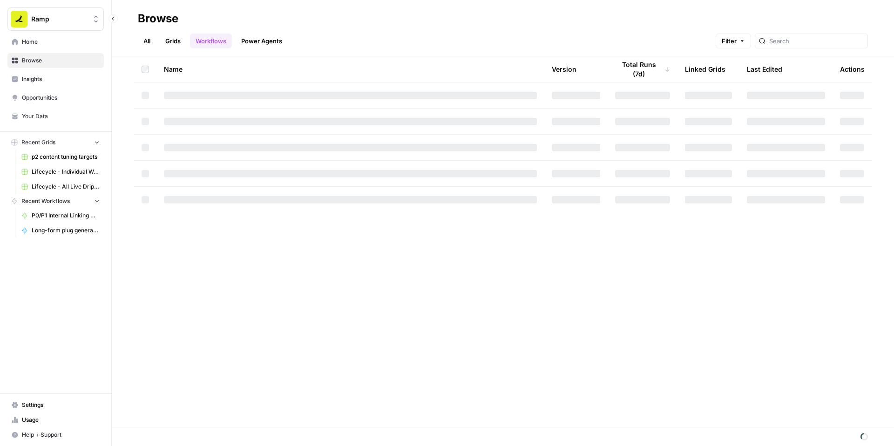 The width and height of the screenshot is (894, 446). Describe the element at coordinates (19, 19) in the screenshot. I see `img: Ramp Logo` at that location.